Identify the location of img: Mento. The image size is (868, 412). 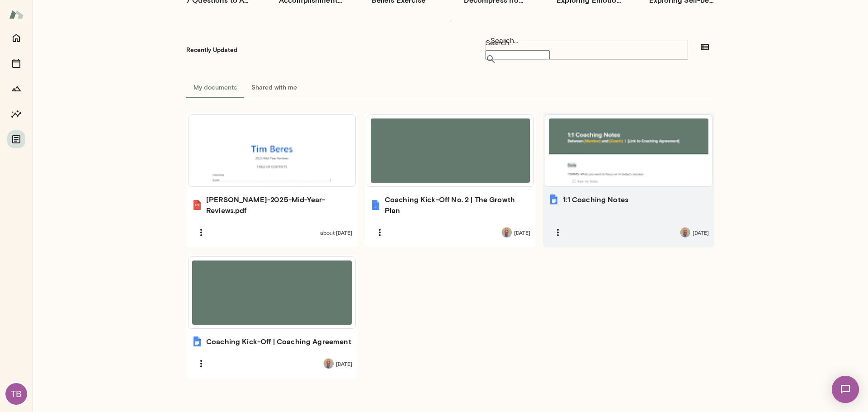
(16, 14).